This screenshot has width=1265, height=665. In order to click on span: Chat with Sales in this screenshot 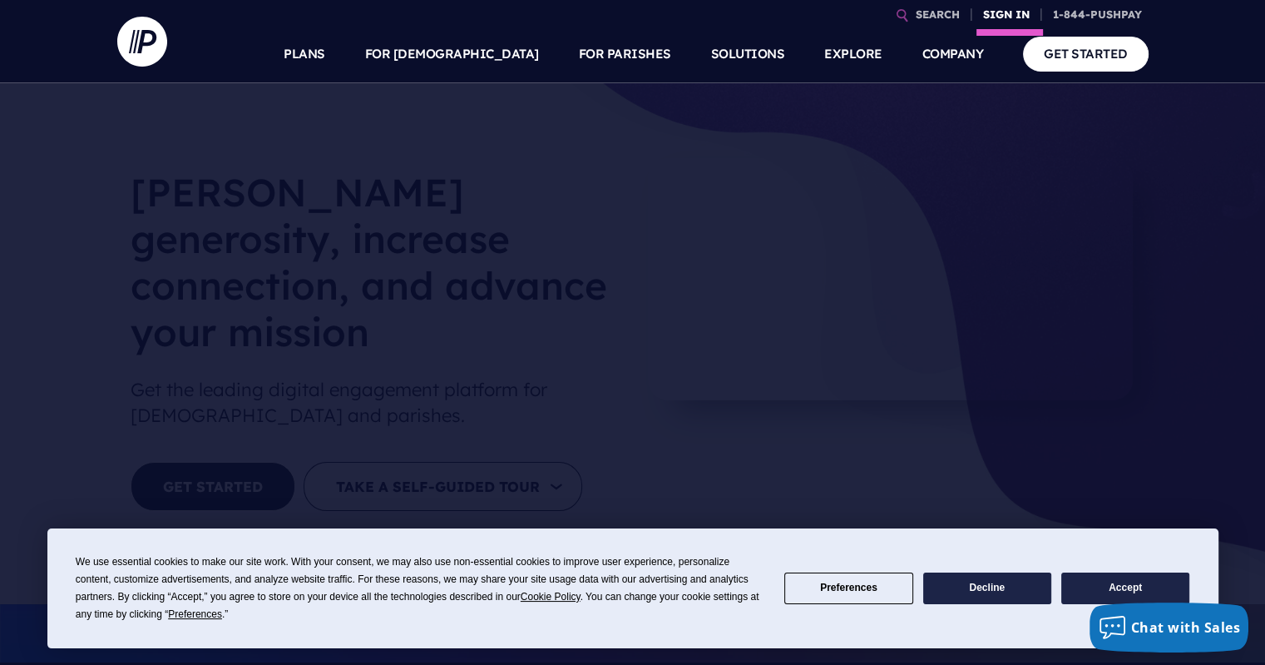, I will do `click(1186, 627)`.